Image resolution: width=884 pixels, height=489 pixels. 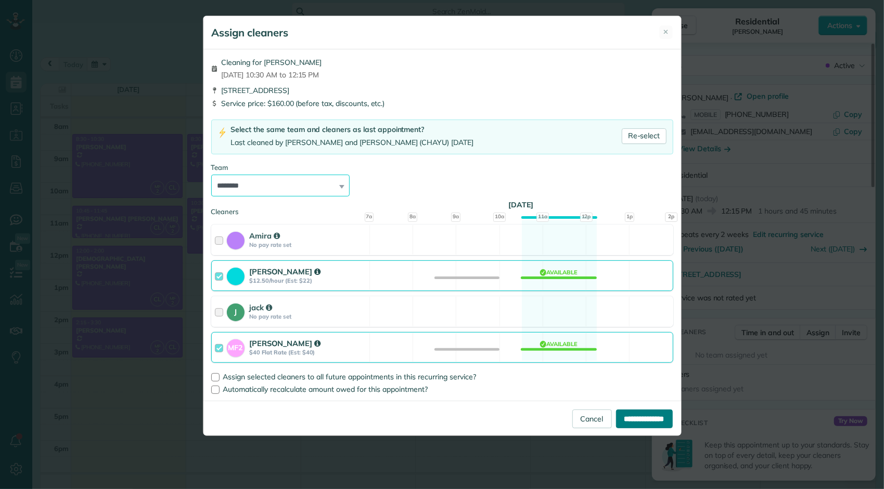 What do you see at coordinates (352, 130) in the screenshot?
I see `div: Select the same team and cleaners as last appointment?` at bounding box center [352, 130].